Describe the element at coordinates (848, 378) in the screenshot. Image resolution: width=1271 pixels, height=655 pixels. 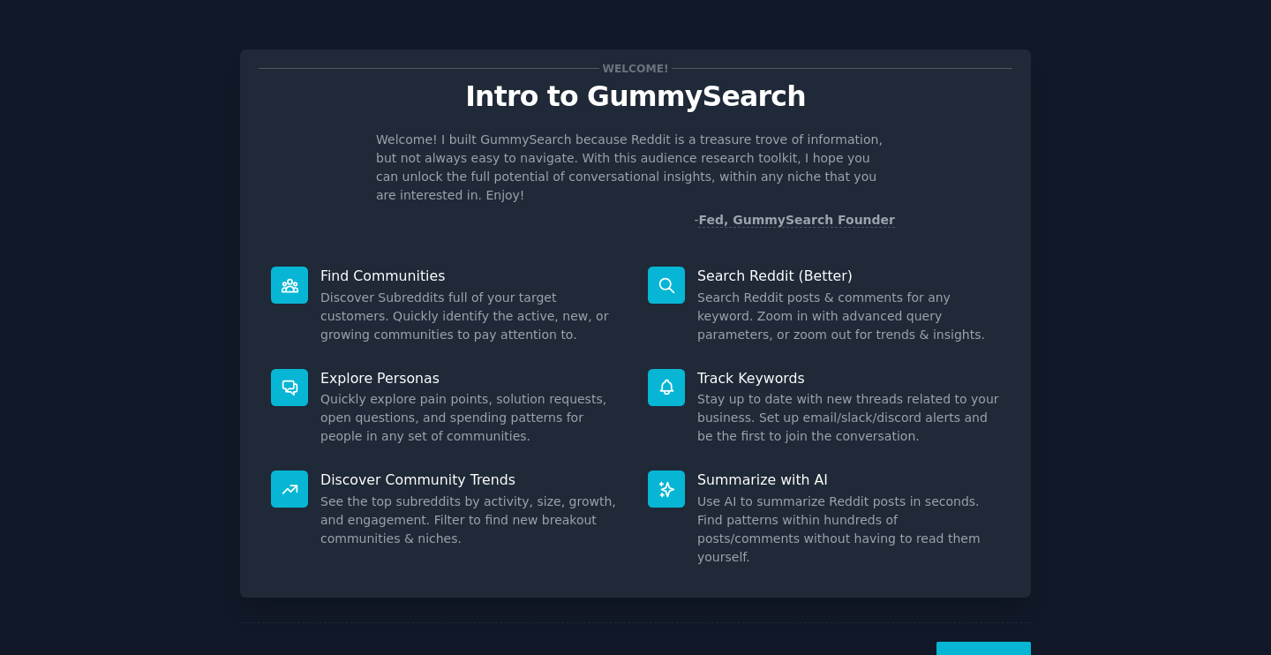
I see `p: Track Keywords` at that location.